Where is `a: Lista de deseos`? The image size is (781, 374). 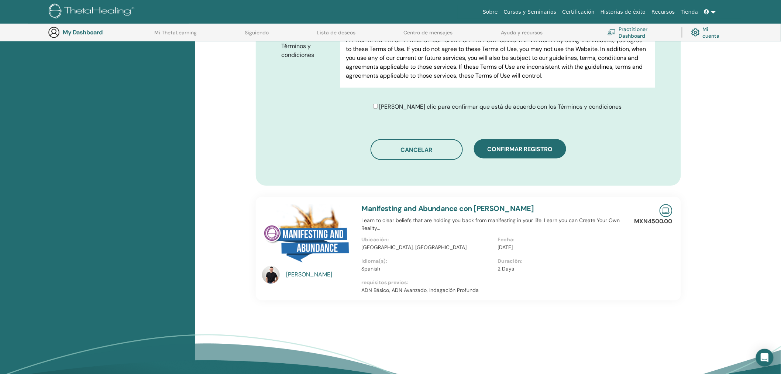 a: Lista de deseos is located at coordinates (336, 35).